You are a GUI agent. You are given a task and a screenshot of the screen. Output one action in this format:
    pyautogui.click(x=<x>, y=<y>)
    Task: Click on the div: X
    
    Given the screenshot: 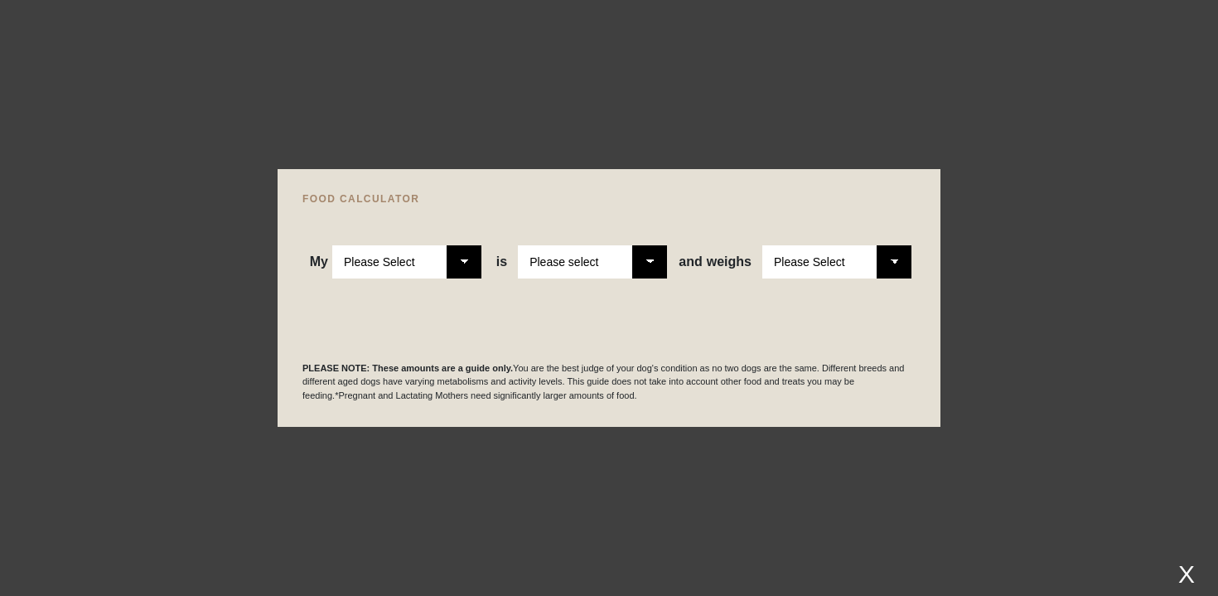 What is the action you would take?
    pyautogui.click(x=1186, y=573)
    